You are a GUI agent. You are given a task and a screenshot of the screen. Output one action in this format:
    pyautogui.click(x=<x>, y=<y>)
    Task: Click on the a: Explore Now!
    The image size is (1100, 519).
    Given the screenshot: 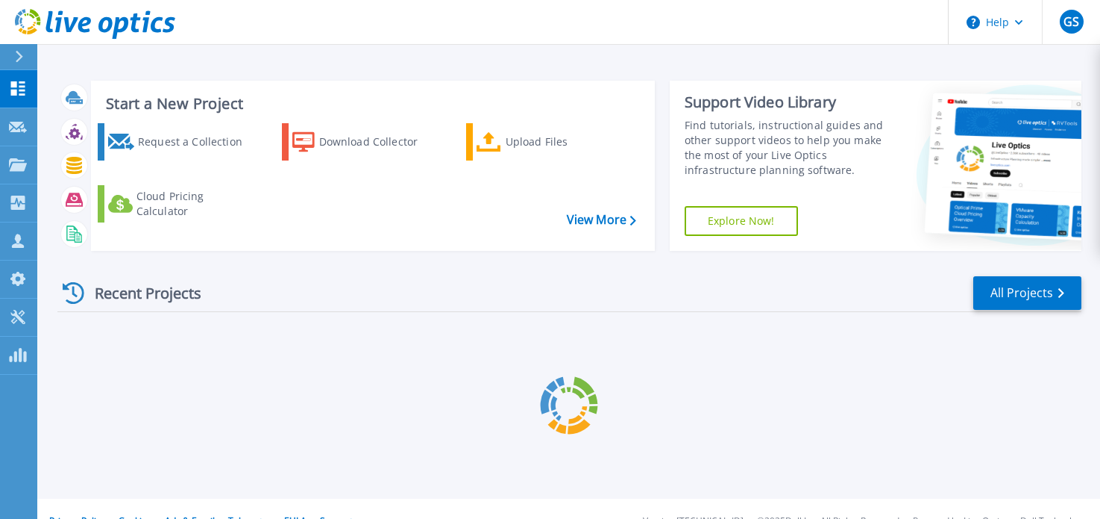 What is the action you would take?
    pyautogui.click(x=742, y=221)
    